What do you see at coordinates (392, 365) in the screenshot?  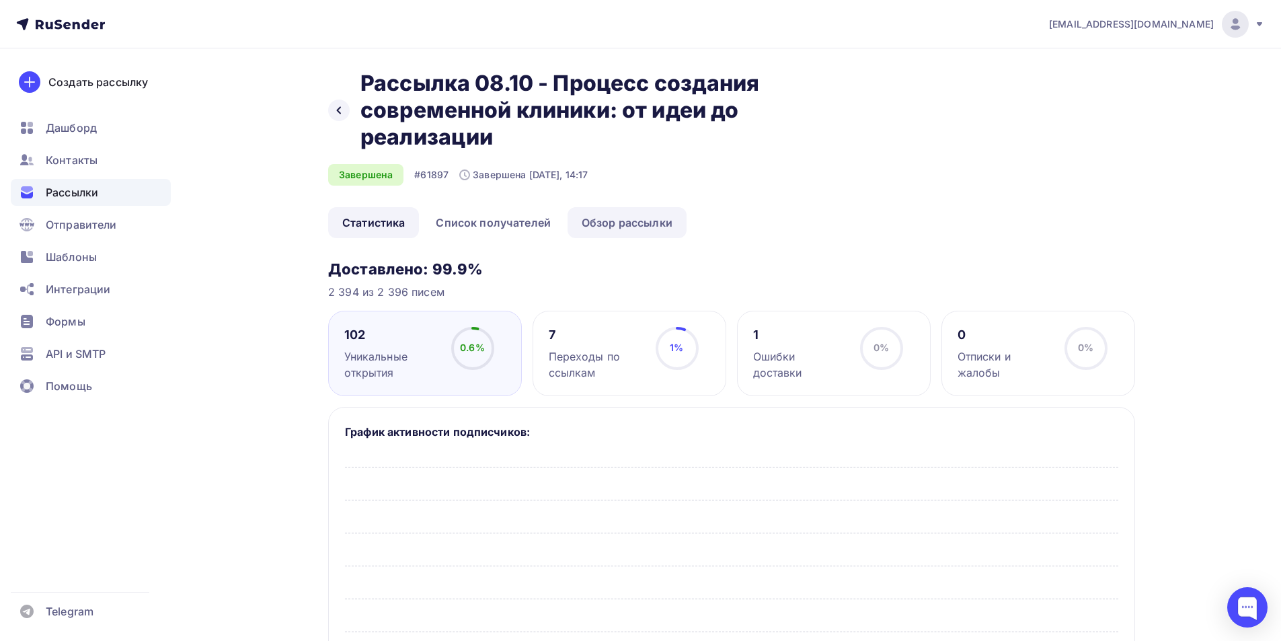 I see `div: Уникальные открытия` at bounding box center [392, 365].